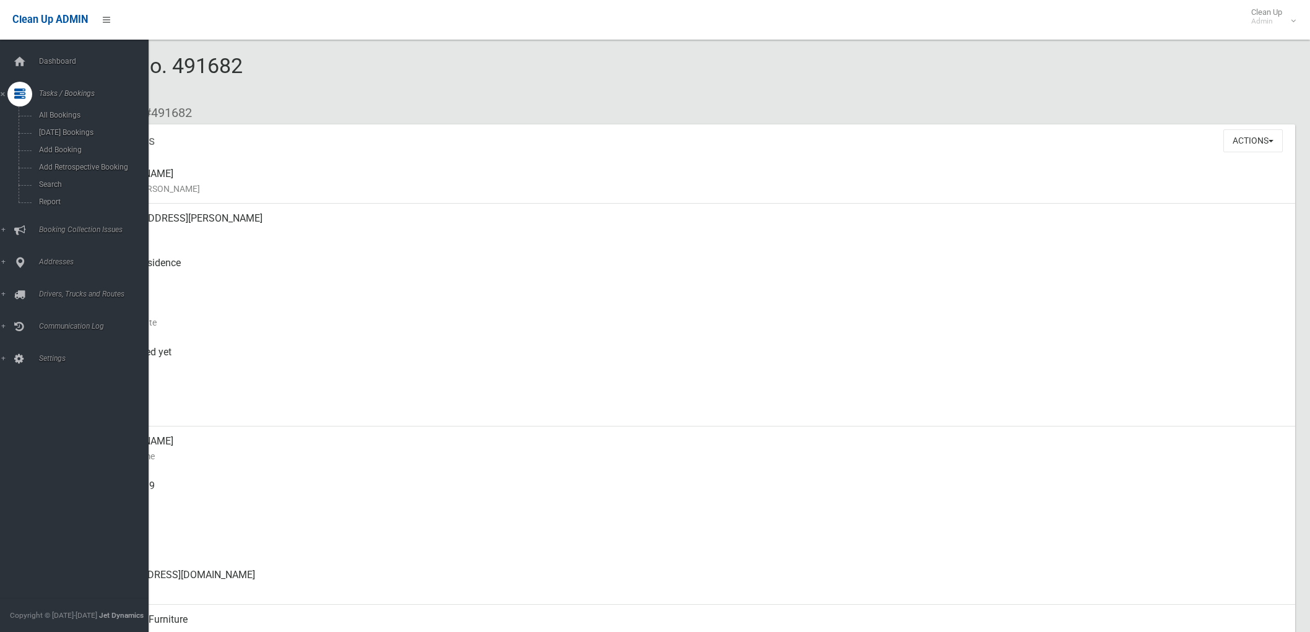 This screenshot has height=632, width=1310. Describe the element at coordinates (149, 77) in the screenshot. I see `span: Booking No. 491682` at that location.